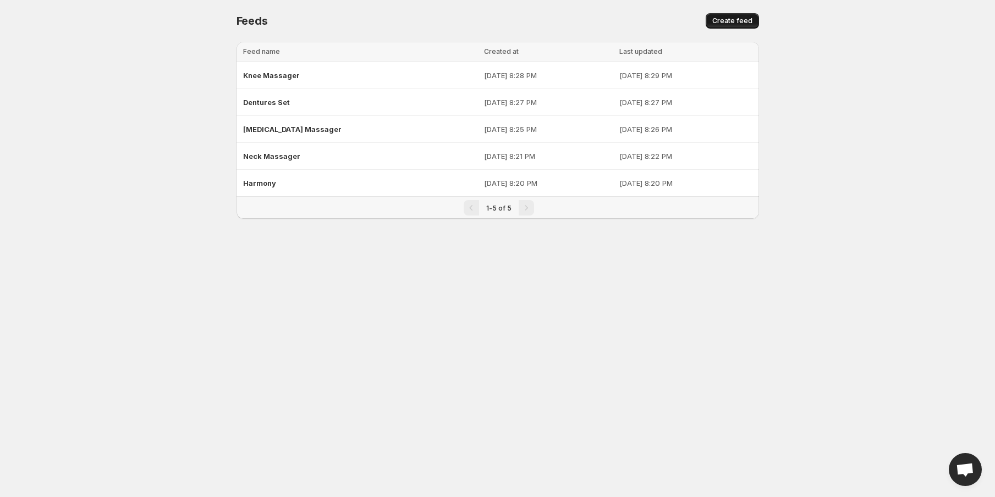 This screenshot has height=497, width=995. Describe the element at coordinates (260, 183) in the screenshot. I see `span: Harmony` at that location.